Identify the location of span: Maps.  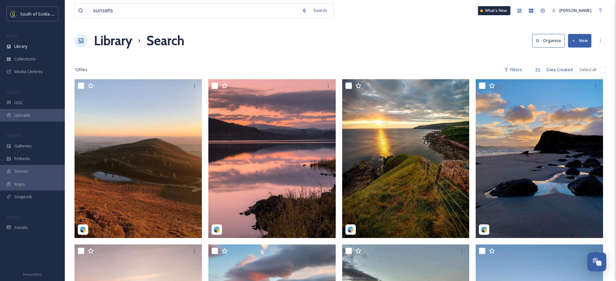
(19, 184).